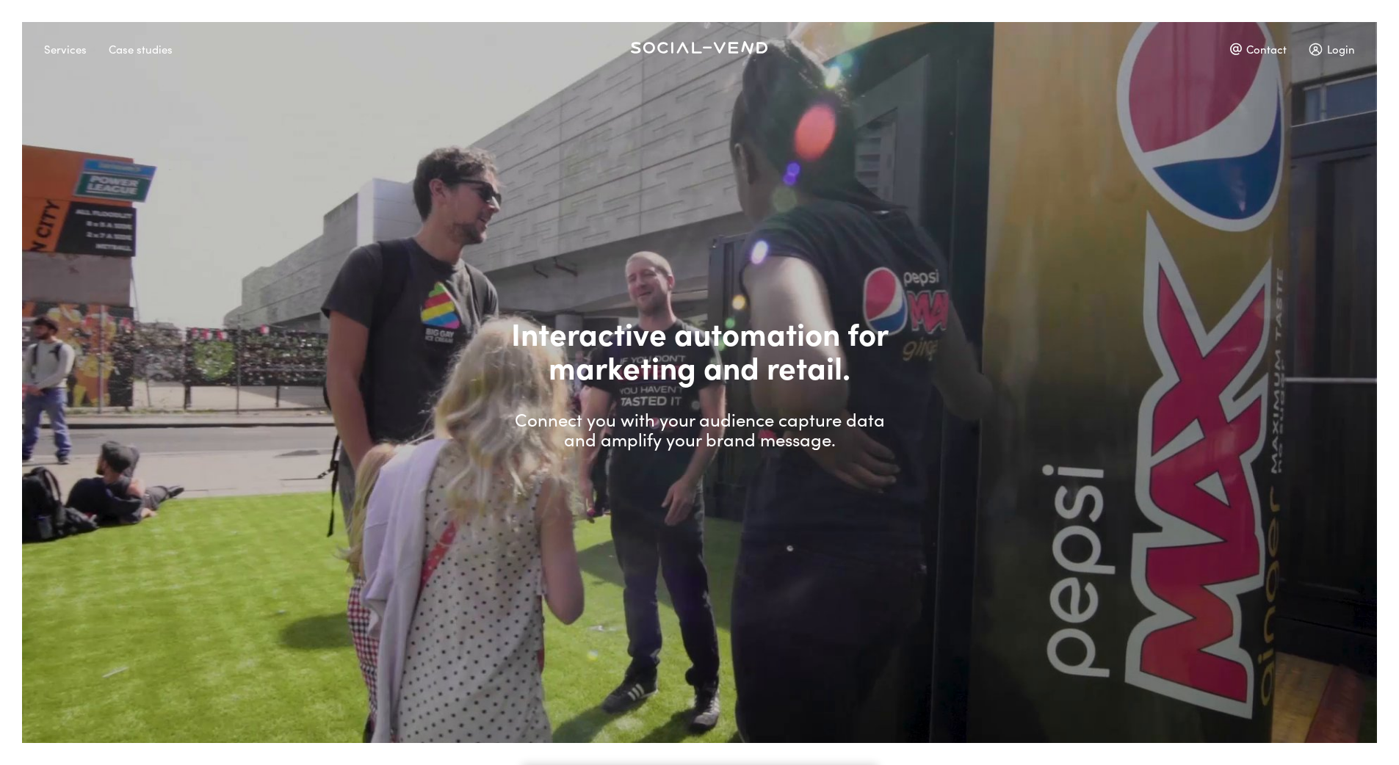 This screenshot has width=1399, height=765. I want to click on div: Case studies, so click(140, 48).